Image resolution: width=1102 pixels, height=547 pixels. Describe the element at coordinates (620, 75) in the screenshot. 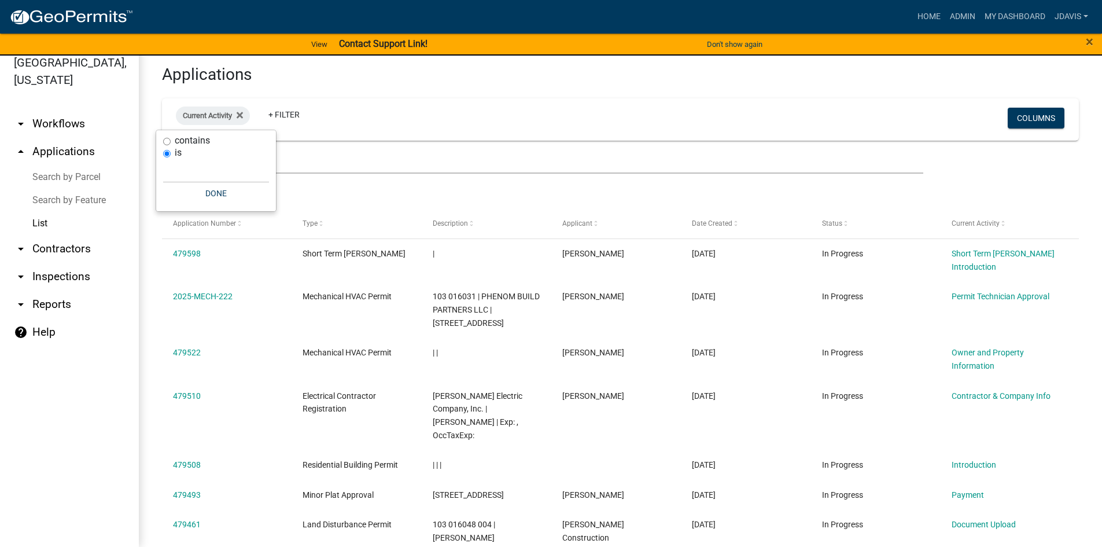

I see `h3: Applications` at that location.